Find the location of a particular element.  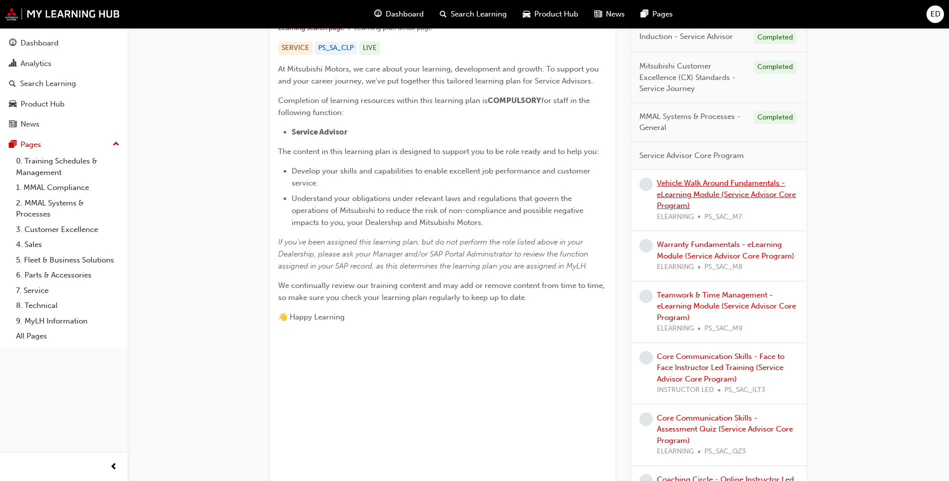

span: Dashboard is located at coordinates (405, 14).